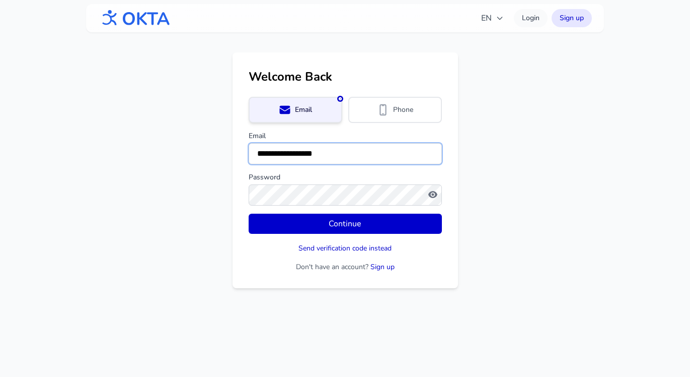 The image size is (690, 377). I want to click on span: Email, so click(304, 110).